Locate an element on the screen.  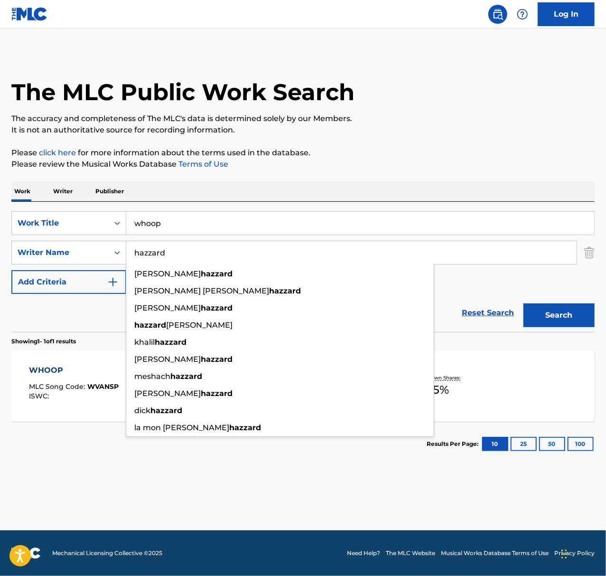
span: ISWC : is located at coordinates (40, 396).